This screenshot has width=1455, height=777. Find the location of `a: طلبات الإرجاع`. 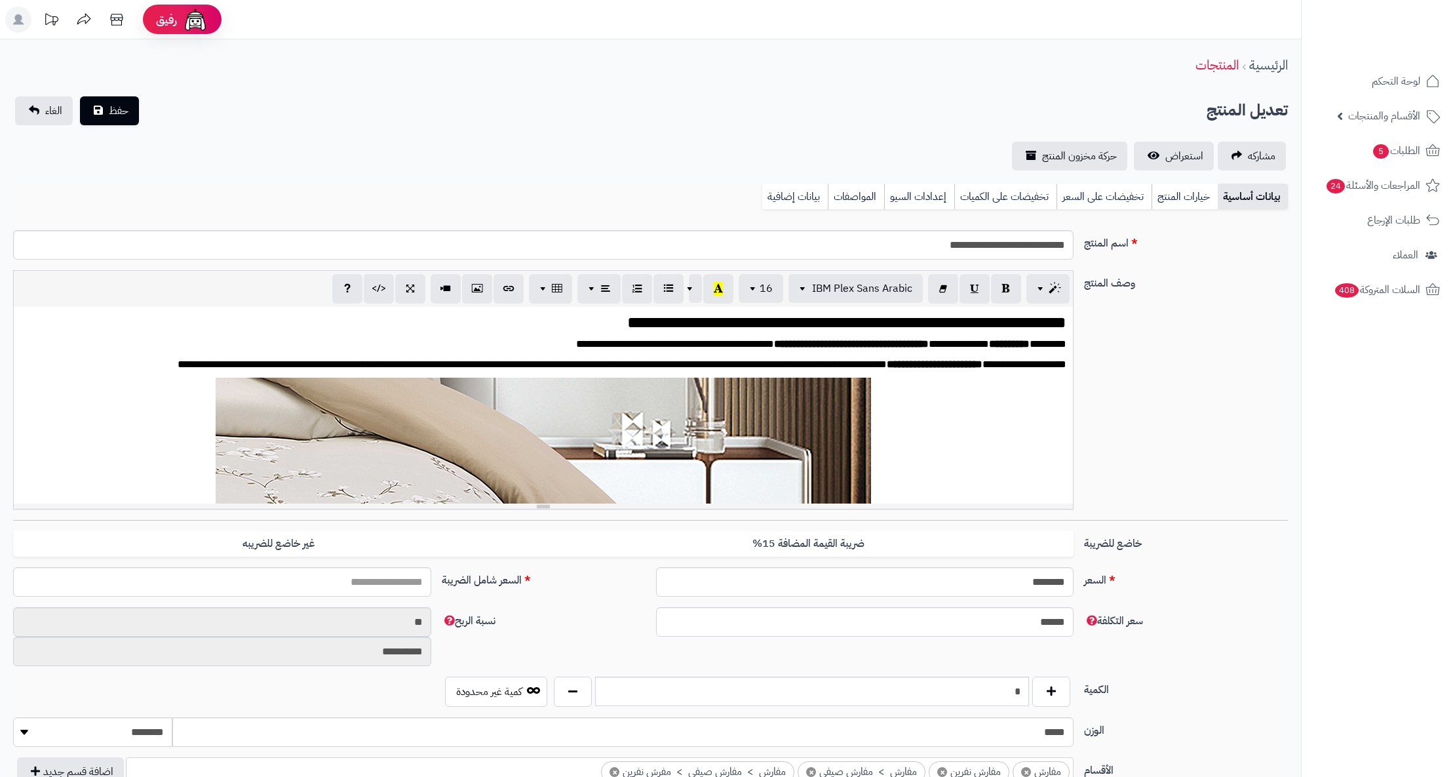

a: طلبات الإرجاع is located at coordinates (1378, 220).